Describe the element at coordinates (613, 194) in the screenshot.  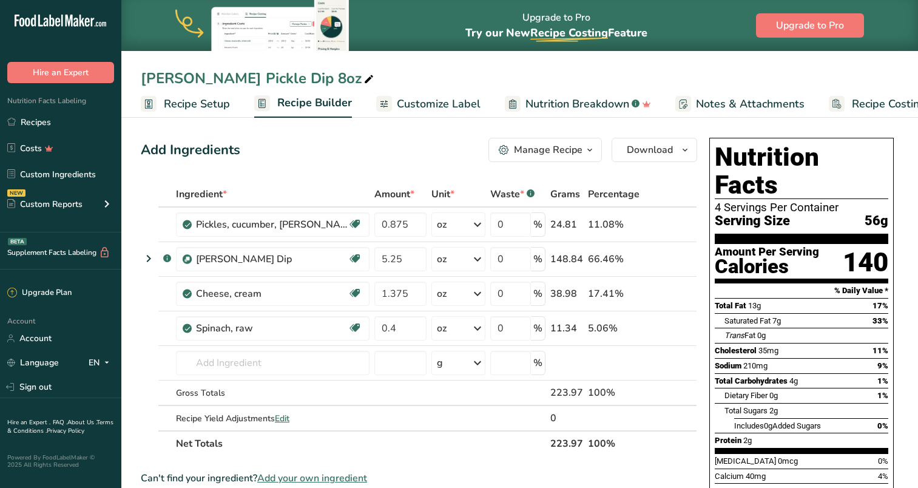
I see `span: Percentage` at that location.